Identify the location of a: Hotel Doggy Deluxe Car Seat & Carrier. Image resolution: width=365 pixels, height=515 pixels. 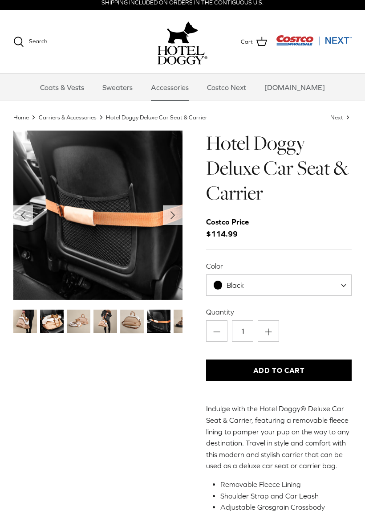
(157, 117).